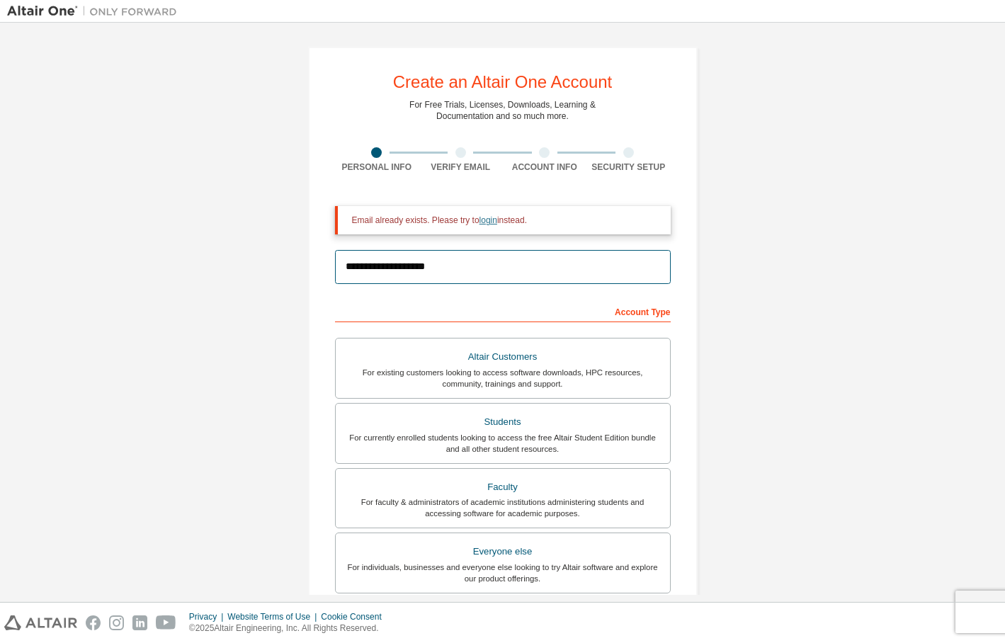 The height and width of the screenshot is (643, 1005). I want to click on img: instagram.svg, so click(116, 623).